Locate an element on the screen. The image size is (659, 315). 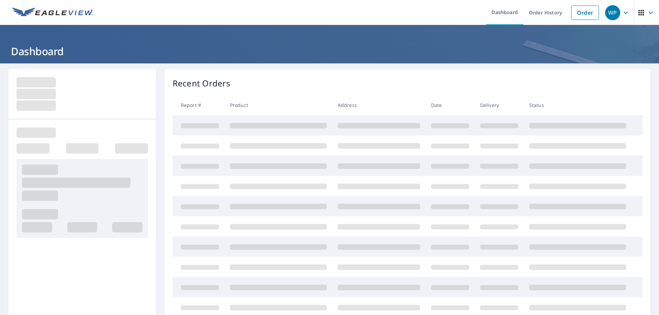
h1: Dashboard is located at coordinates (329, 51).